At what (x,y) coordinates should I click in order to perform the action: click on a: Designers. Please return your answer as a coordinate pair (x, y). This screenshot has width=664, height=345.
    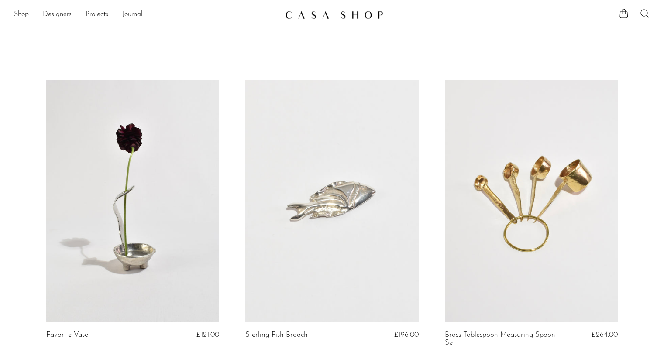
    Looking at the image, I should click on (57, 15).